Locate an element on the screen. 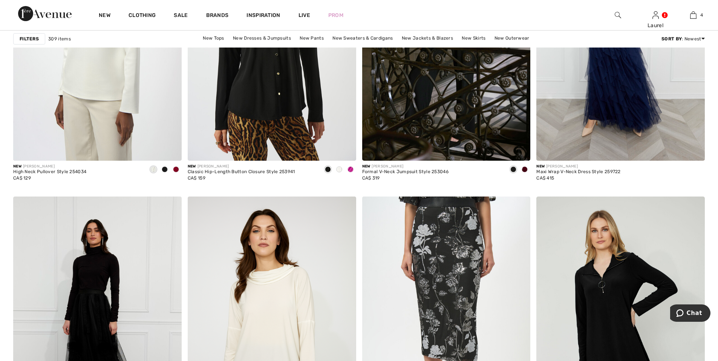 The height and width of the screenshot is (361, 718). strong: Filters is located at coordinates (29, 39).